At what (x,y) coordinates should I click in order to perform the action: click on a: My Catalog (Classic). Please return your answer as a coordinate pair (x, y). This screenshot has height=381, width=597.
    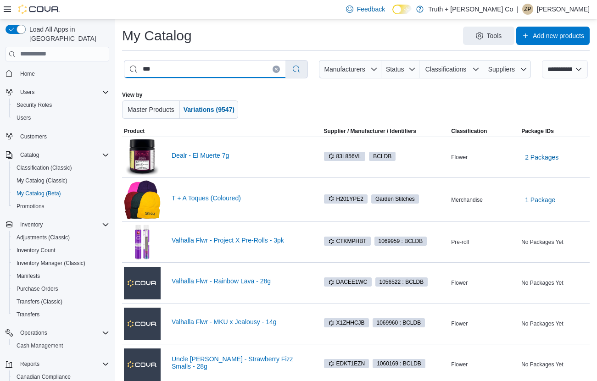
    Looking at the image, I should click on (42, 181).